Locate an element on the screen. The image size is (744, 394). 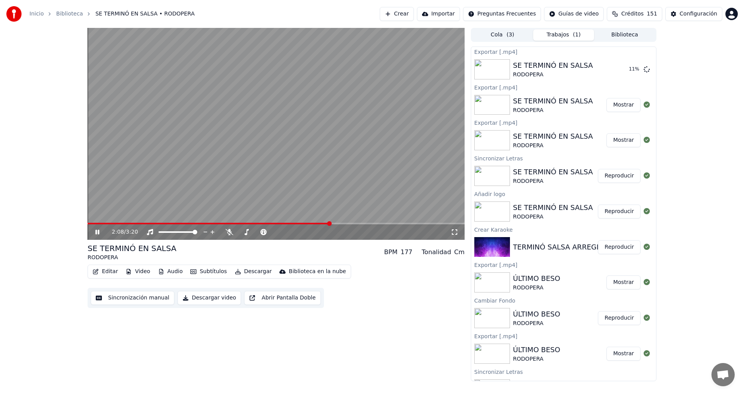
div: Biblioteca en la nube is located at coordinates (318, 272).